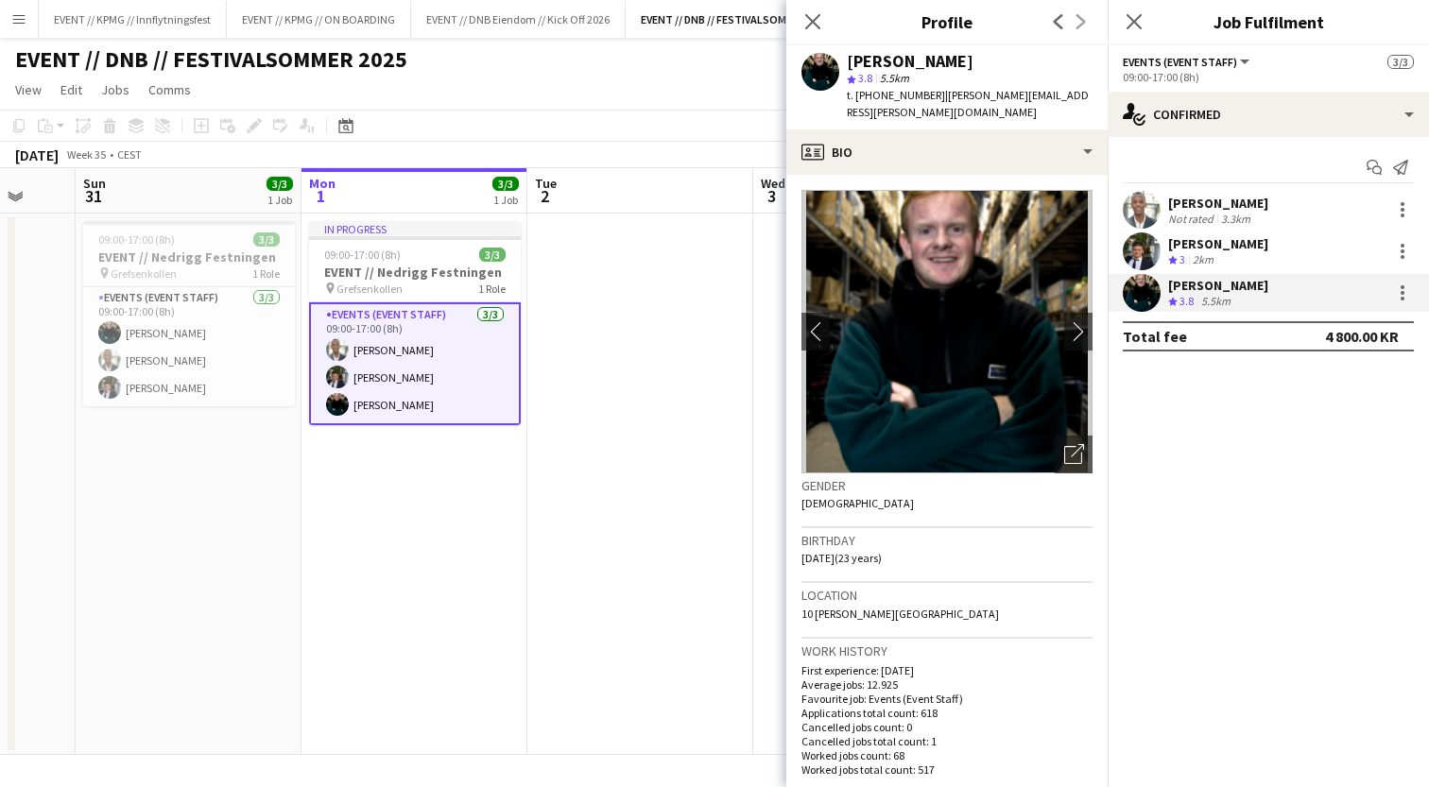 Image resolution: width=1429 pixels, height=787 pixels. Describe the element at coordinates (1180, 61) in the screenshot. I see `span: Events (Event Staff)` at that location.